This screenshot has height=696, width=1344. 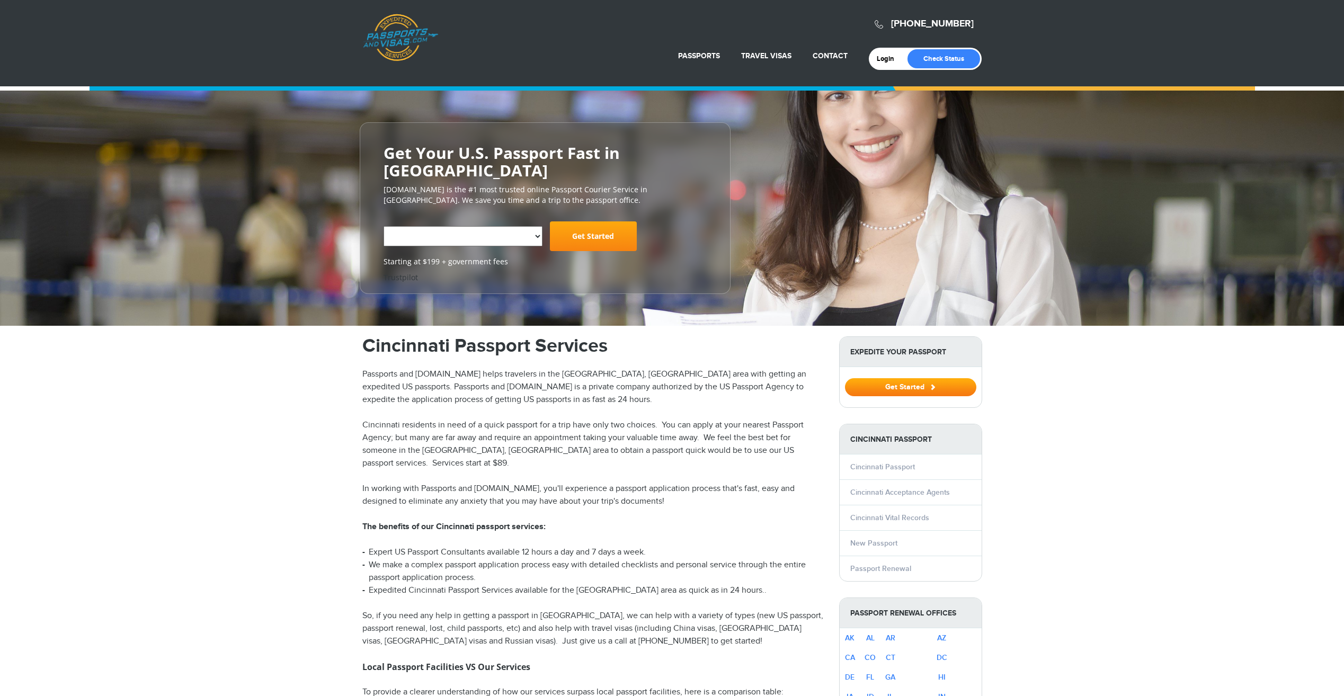 I want to click on a: Cincinnati Vital Records, so click(x=889, y=518).